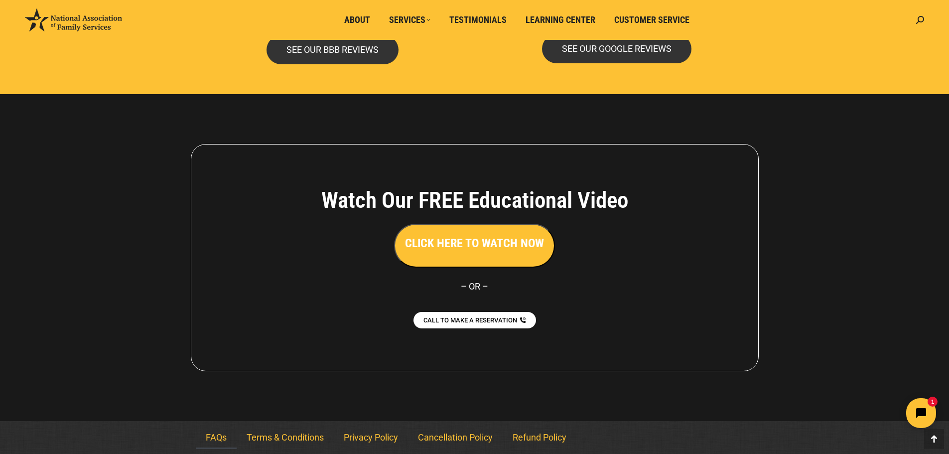  I want to click on span: SEE OUR GOOGLE REVIEWS, so click(617, 49).